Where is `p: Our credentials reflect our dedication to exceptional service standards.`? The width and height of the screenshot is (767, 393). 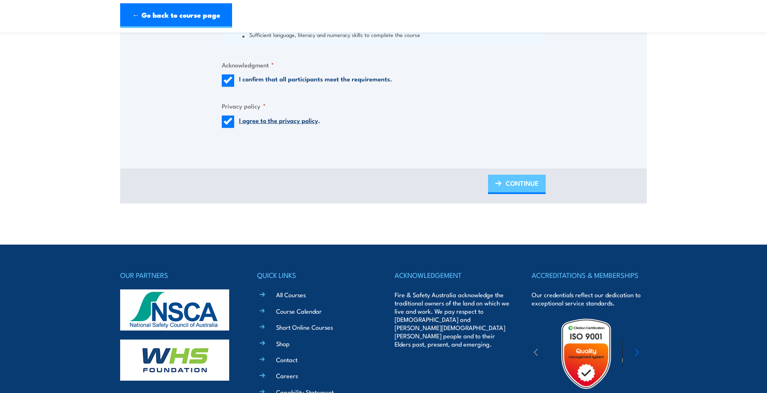
p: Our credentials reflect our dedication to exceptional service standards. is located at coordinates (589, 299).